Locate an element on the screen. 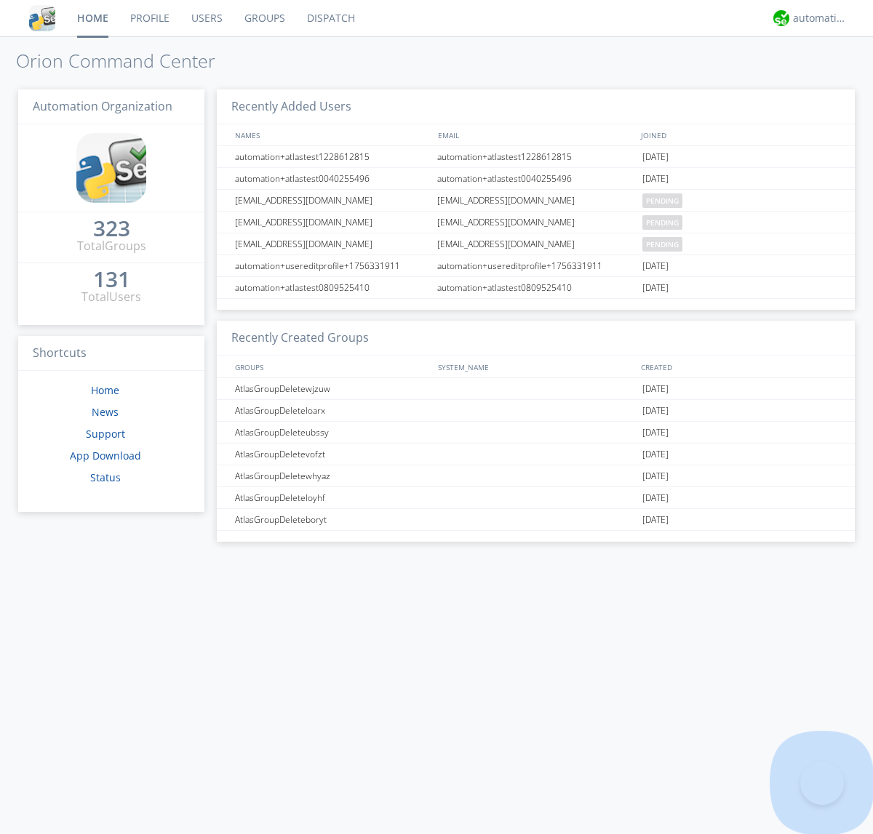 The height and width of the screenshot is (834, 873). div: AtlasGroupDeleteloarx is located at coordinates (332, 410).